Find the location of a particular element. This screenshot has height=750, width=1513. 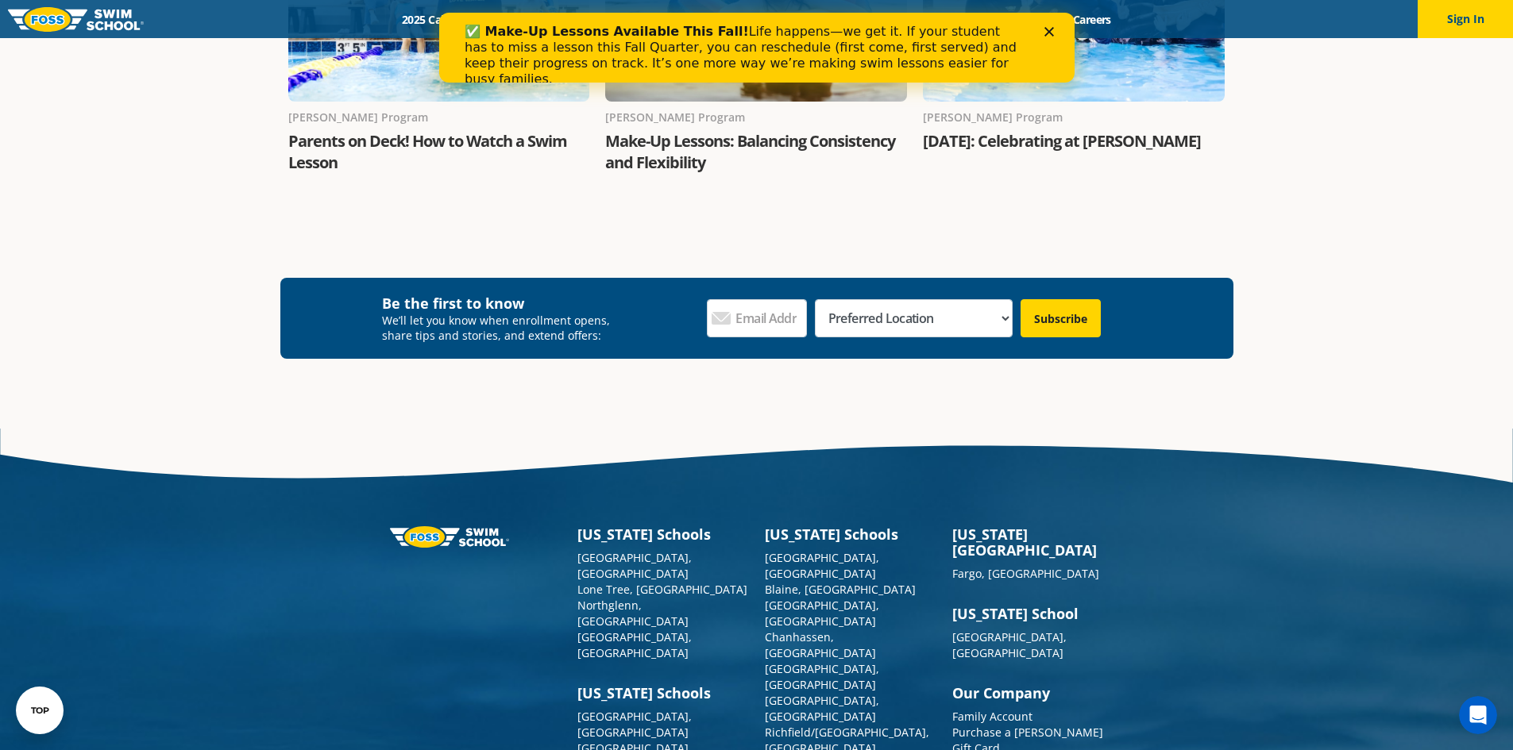

img: Foss-logo-horizontal-white.svg is located at coordinates (449, 537).